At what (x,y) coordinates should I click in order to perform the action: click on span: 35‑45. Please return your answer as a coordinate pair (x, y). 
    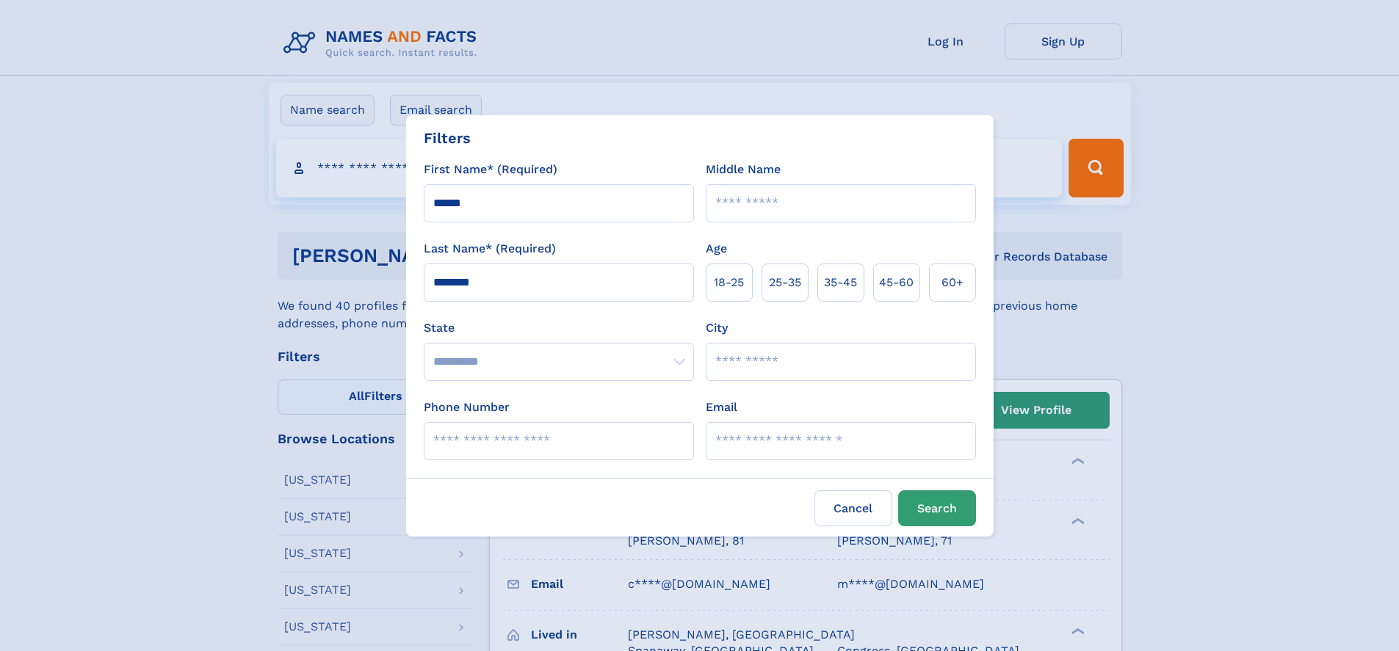
    Looking at the image, I should click on (840, 283).